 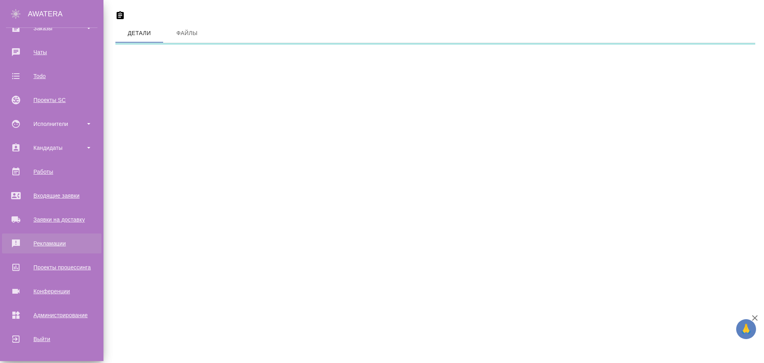 What do you see at coordinates (66, 14) in the screenshot?
I see `div: AWATERA` at bounding box center [66, 14].